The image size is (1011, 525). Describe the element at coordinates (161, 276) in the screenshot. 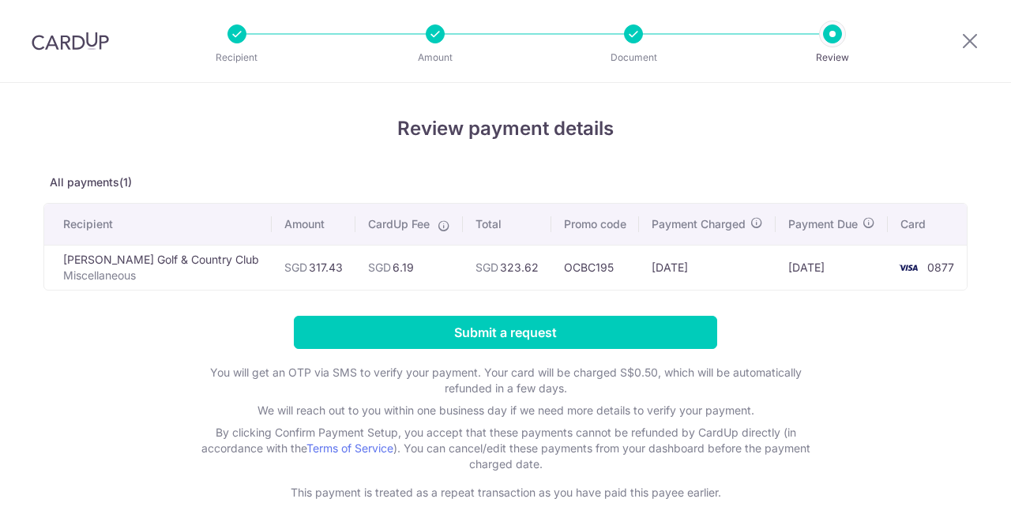

I see `p: Miscellaneous` at that location.